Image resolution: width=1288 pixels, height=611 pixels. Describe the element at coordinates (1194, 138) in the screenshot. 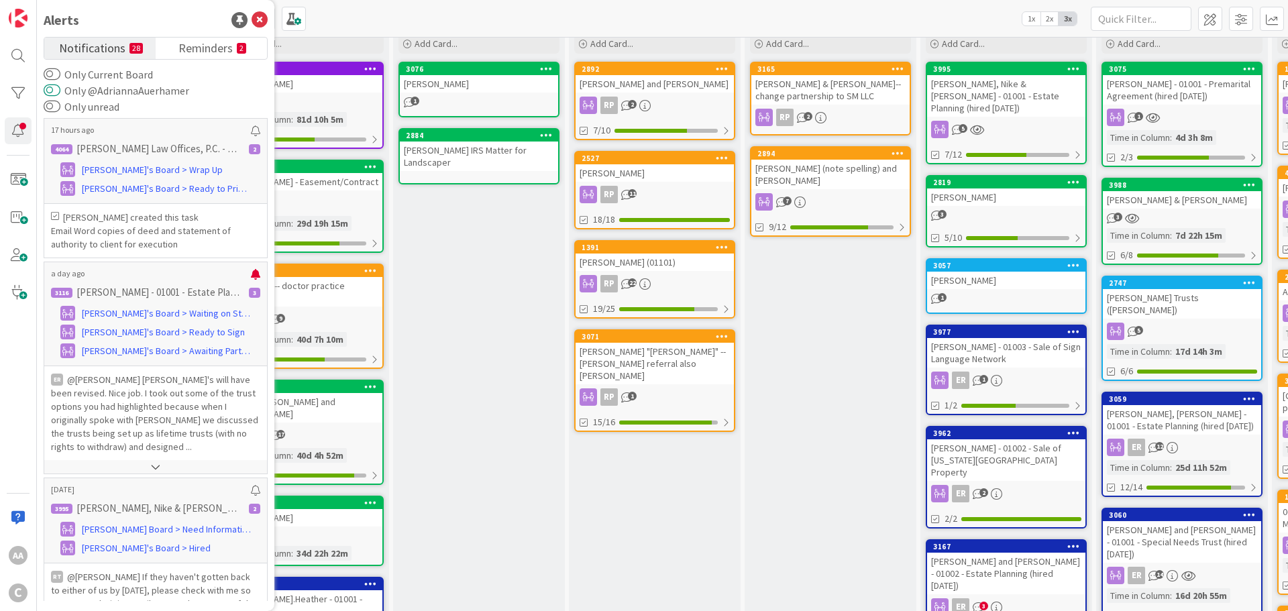

I see `div: 4d 3h 8m` at that location.